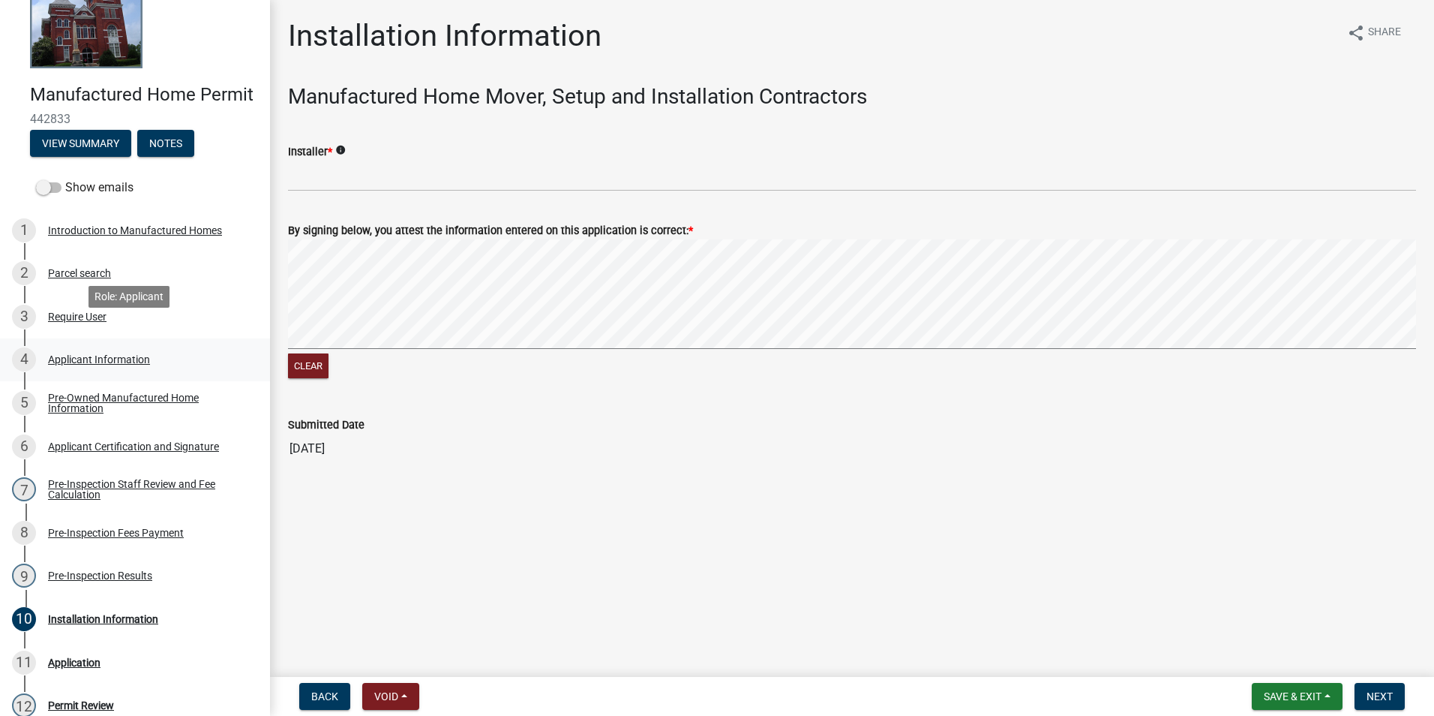 The image size is (1434, 716). Describe the element at coordinates (386, 696) in the screenshot. I see `span: Void` at that location.